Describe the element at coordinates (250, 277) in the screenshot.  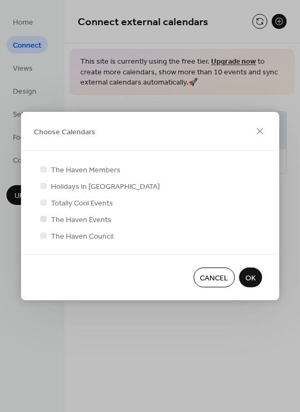
I see `button: OK` at that location.